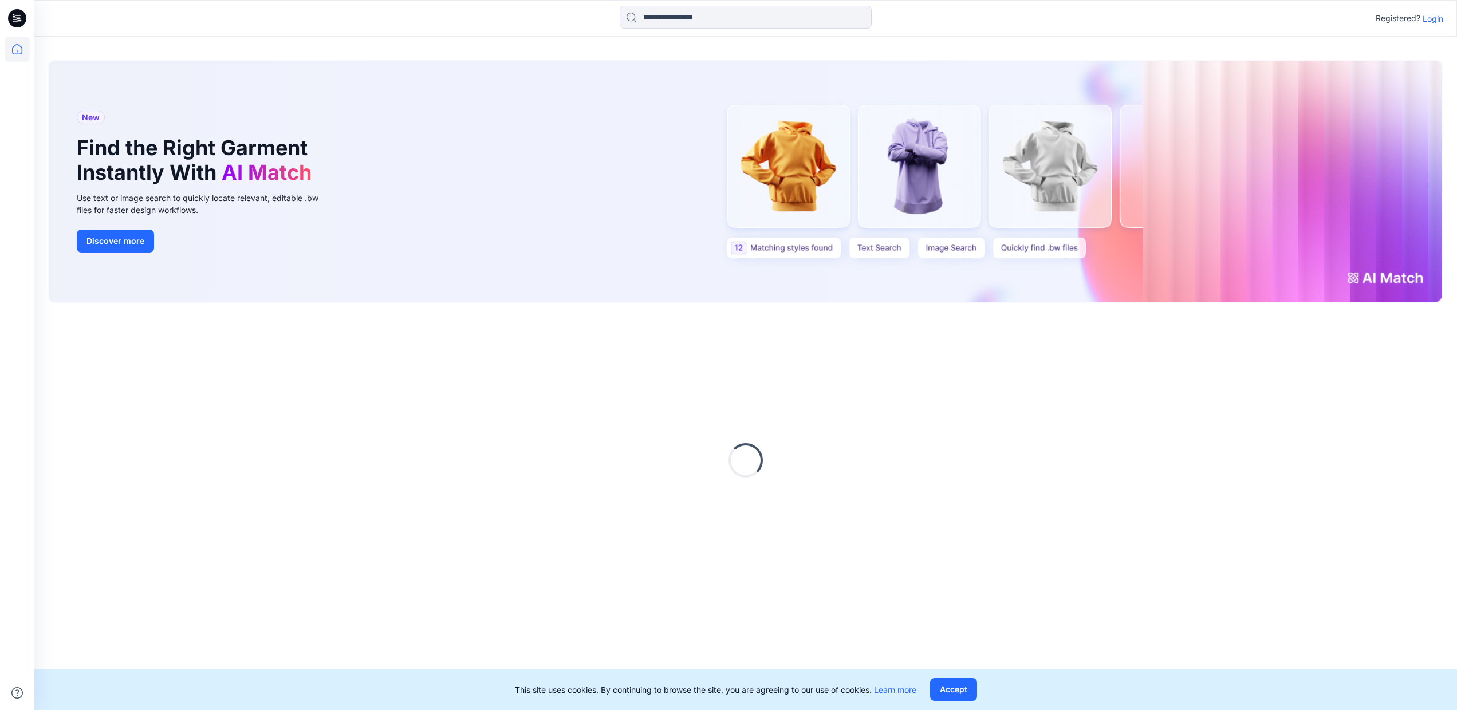  I want to click on span: New, so click(90, 117).